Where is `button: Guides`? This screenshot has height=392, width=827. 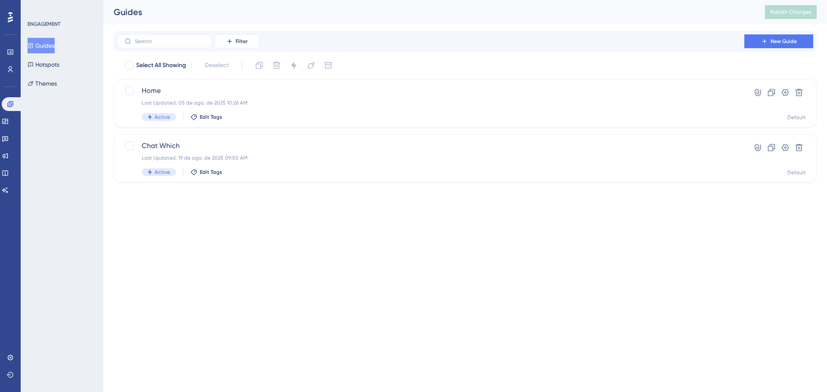
button: Guides is located at coordinates (41, 46).